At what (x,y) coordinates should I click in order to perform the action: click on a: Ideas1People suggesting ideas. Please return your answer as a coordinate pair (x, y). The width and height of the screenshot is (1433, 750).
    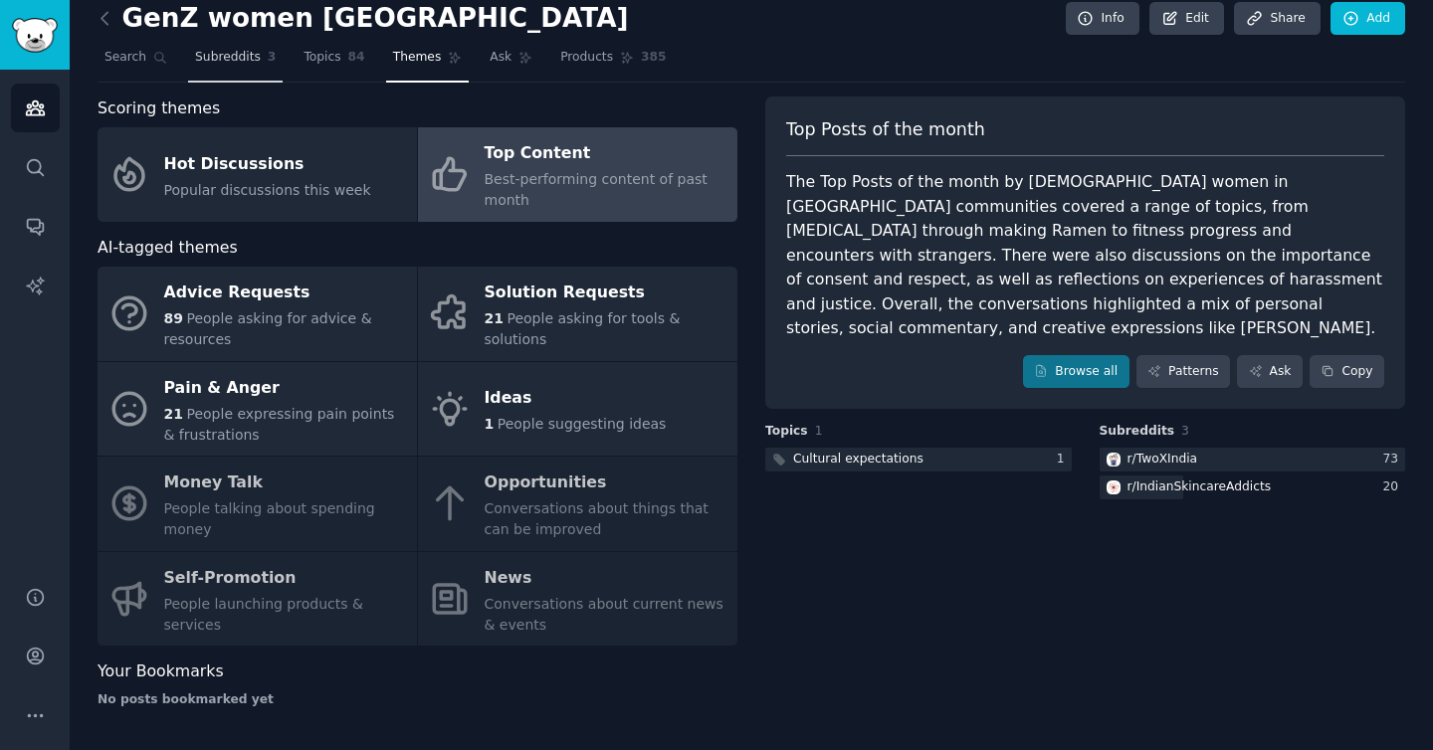
    Looking at the image, I should click on (577, 409).